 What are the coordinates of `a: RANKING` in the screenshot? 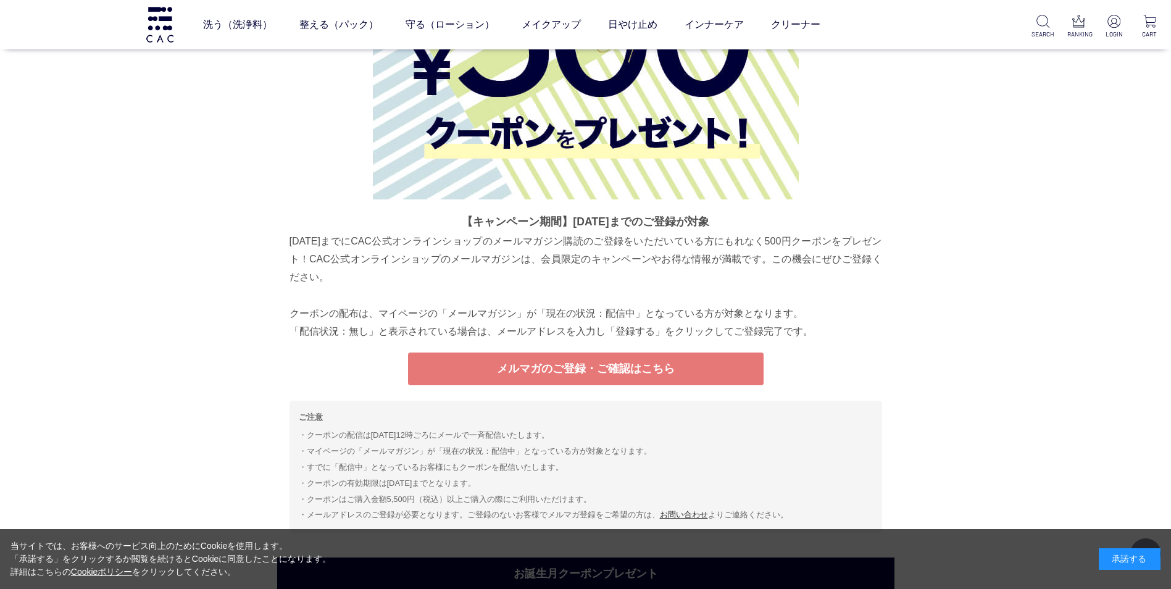 It's located at (1078, 27).